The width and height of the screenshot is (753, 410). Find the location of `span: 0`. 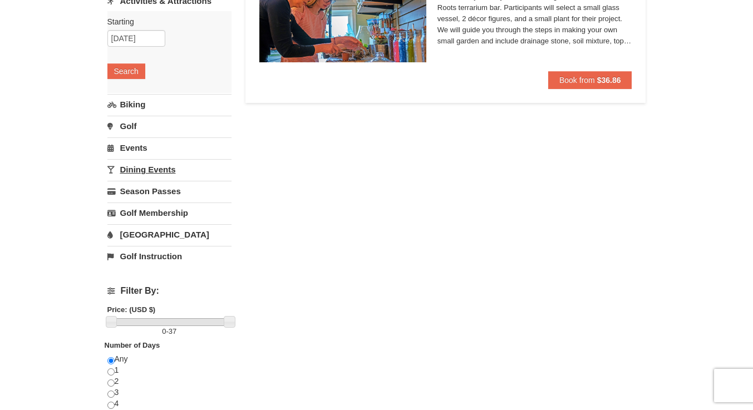

span: 0 is located at coordinates (164, 331).